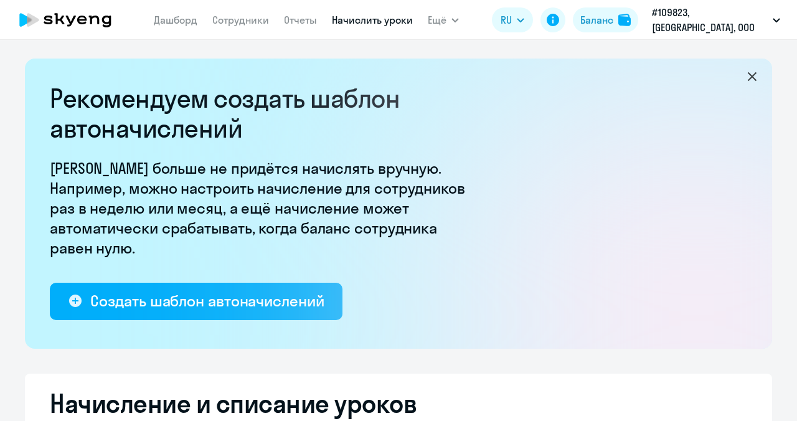  Describe the element at coordinates (372, 20) in the screenshot. I see `a: Начислить уроки` at that location.